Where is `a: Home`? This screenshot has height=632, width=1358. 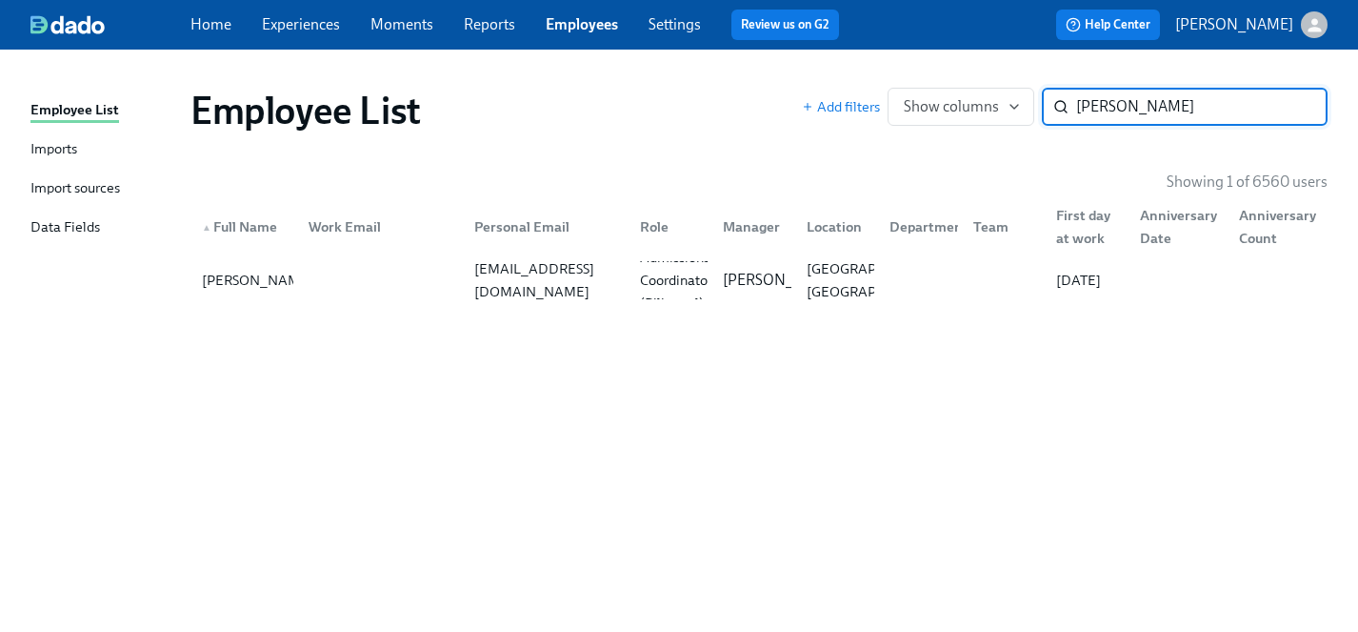
a: Home is located at coordinates (211, 24).